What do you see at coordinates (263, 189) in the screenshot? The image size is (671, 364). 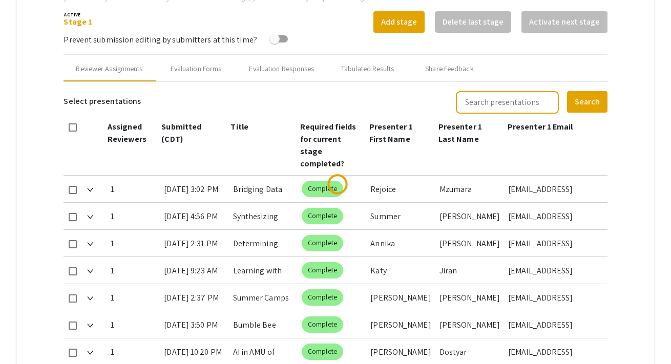 I see `div: Bridging Data and Development:&nbsp;A Summer Internship in Nonprofit Strategy` at bounding box center [263, 189].